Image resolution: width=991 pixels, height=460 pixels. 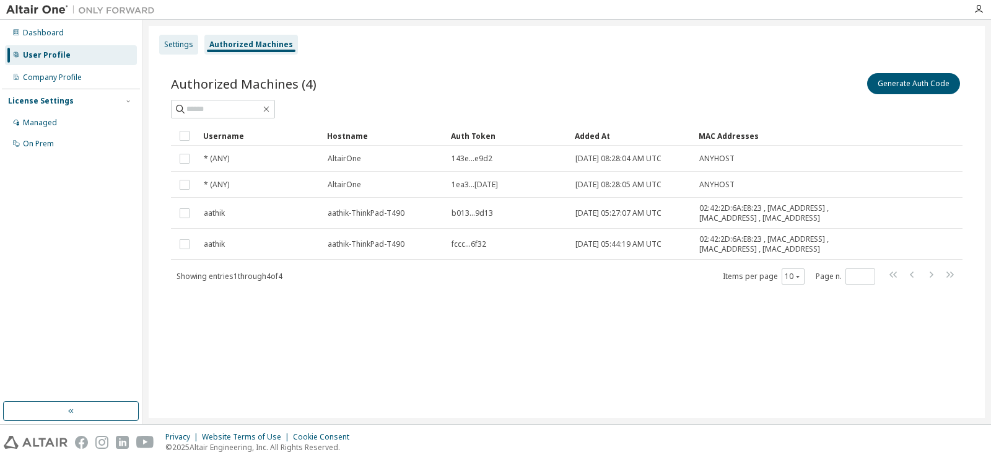 What do you see at coordinates (40, 123) in the screenshot?
I see `div: Managed` at bounding box center [40, 123].